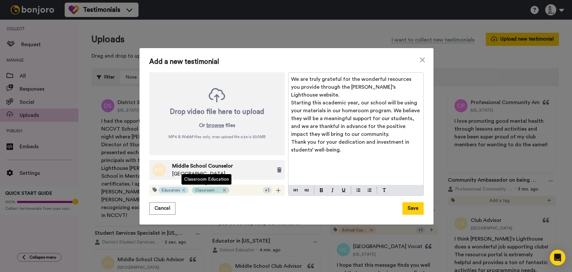 The height and width of the screenshot is (272, 572). Describe the element at coordinates (307, 190) in the screenshot. I see `img: heading-two-block.svg` at that location.